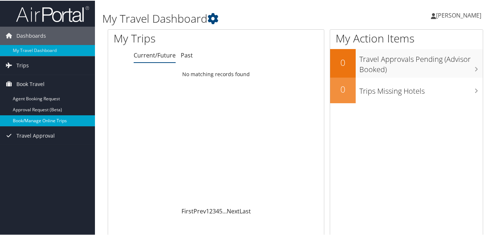 This screenshot has height=235, width=493. What do you see at coordinates (214, 210) in the screenshot?
I see `a: 3` at bounding box center [214, 210].